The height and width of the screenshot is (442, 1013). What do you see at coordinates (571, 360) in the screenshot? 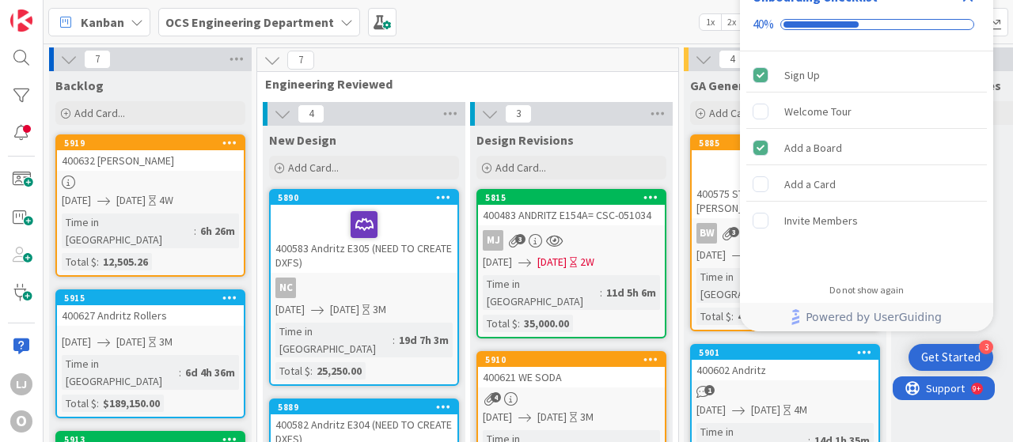
I see `div: 5910` at bounding box center [571, 360].